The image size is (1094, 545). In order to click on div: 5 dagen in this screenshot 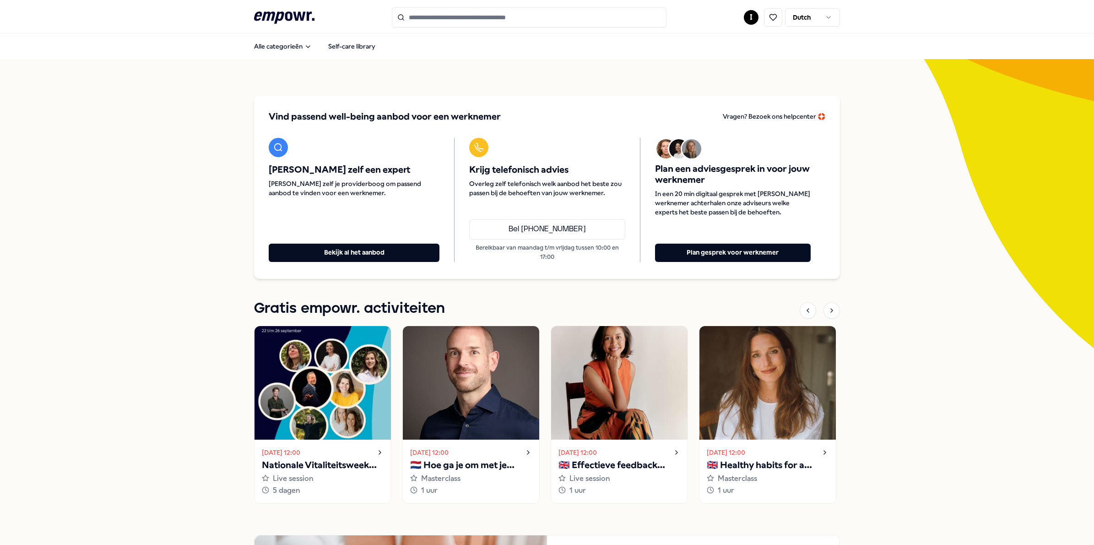, I will do `click(323, 490)`.